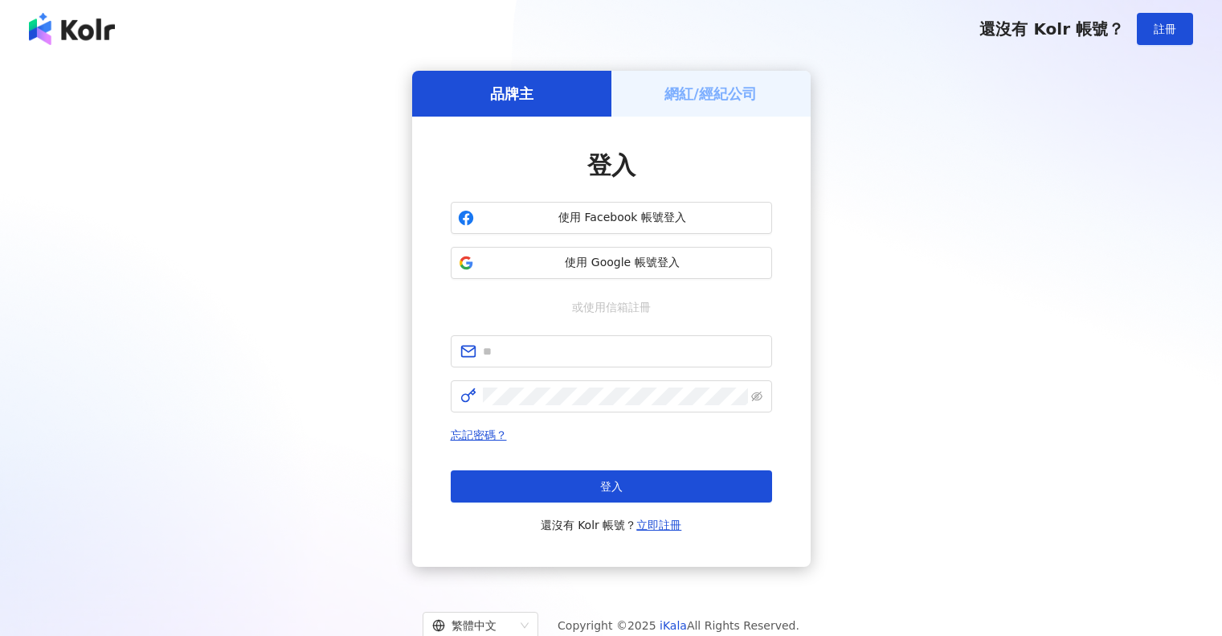 The height and width of the screenshot is (636, 1222). I want to click on span: eye-invisible, so click(757, 396).